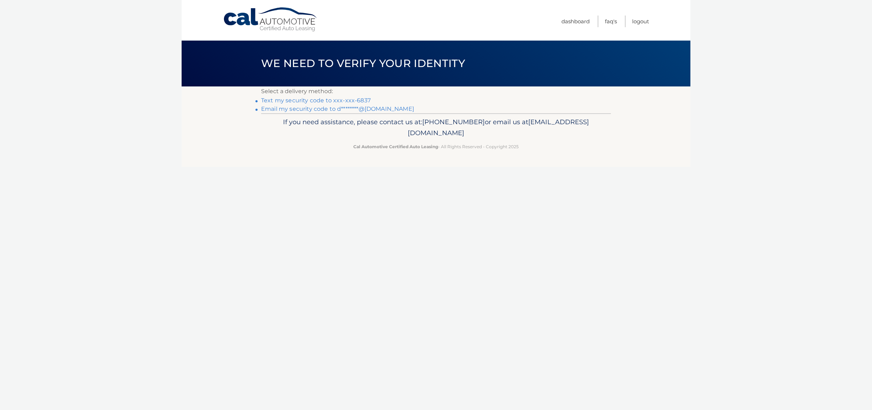 The image size is (872, 410). Describe the element at coordinates (316, 100) in the screenshot. I see `a: Text my security code to xxx-xxx-6837` at that location.